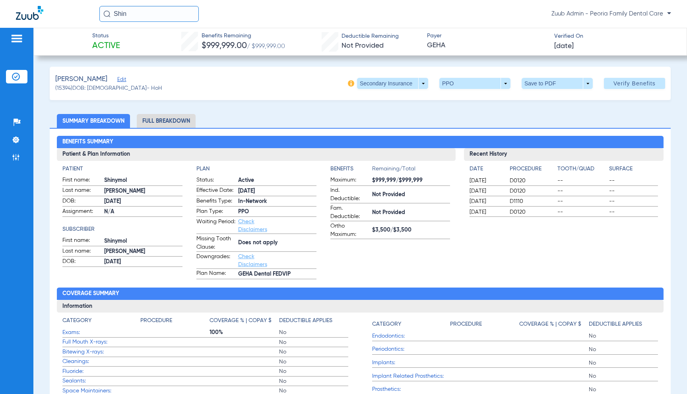 The width and height of the screenshot is (687, 394). Describe the element at coordinates (244, 322) in the screenshot. I see `app-breakdown-title: Coverage % | Copay $` at that location.